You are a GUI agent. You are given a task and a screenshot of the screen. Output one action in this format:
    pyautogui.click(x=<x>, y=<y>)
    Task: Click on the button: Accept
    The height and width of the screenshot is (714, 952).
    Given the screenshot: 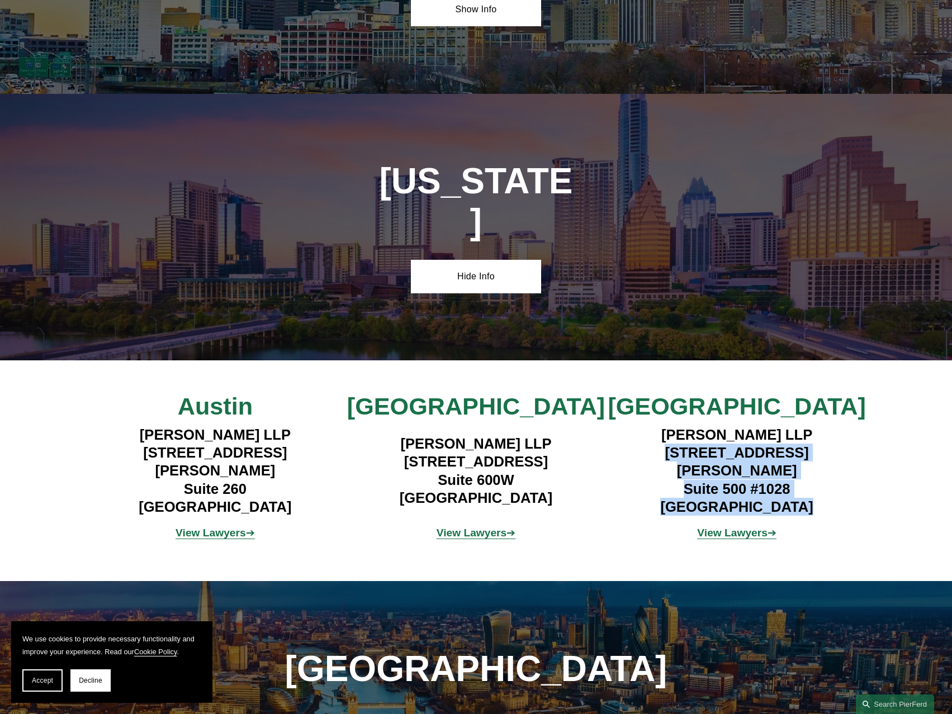 What is the action you would take?
    pyautogui.click(x=42, y=681)
    